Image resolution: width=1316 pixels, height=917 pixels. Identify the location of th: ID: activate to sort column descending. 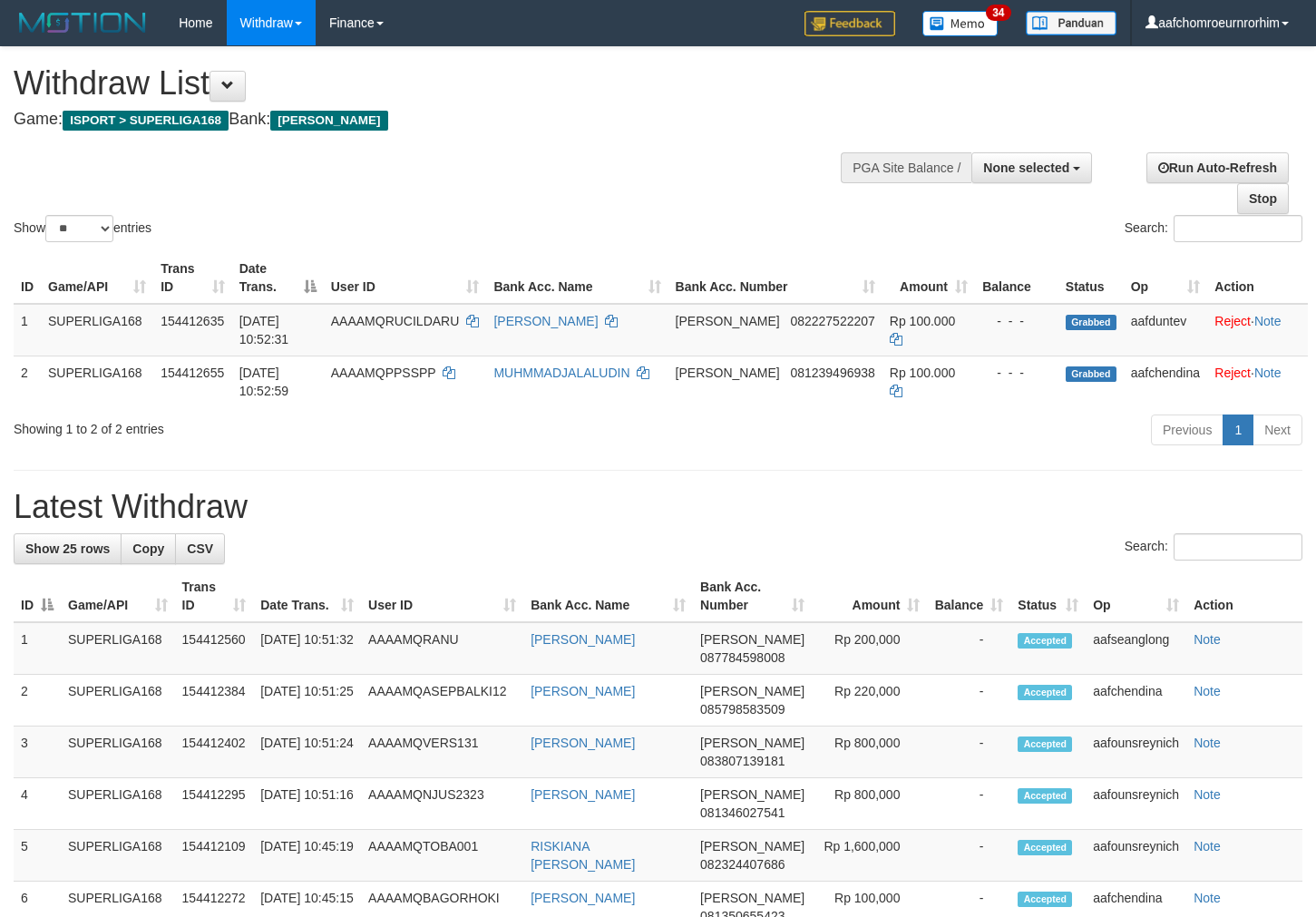
(37, 596).